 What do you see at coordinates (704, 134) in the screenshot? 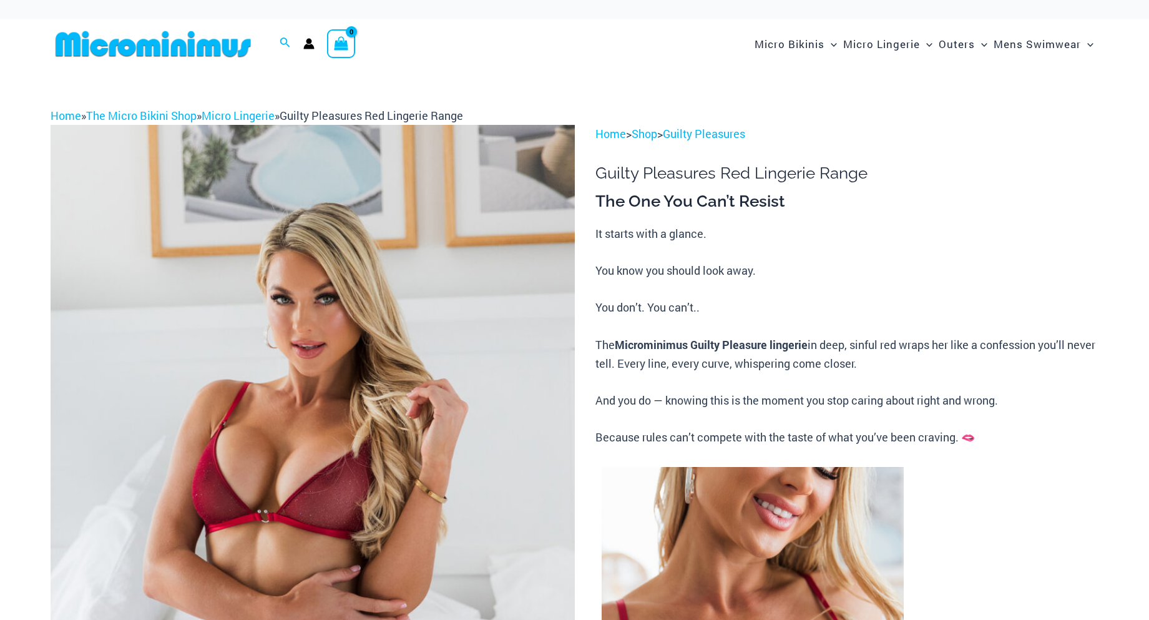
I see `a: Guilty Pleasures` at bounding box center [704, 134].